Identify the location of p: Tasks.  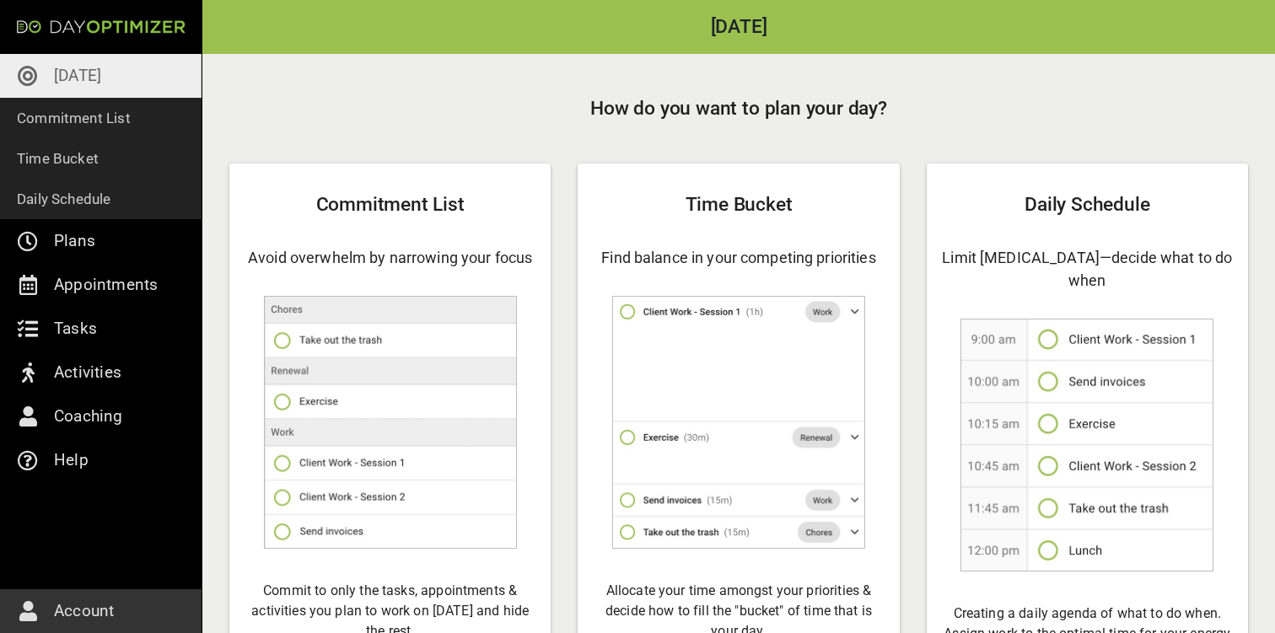
(75, 329).